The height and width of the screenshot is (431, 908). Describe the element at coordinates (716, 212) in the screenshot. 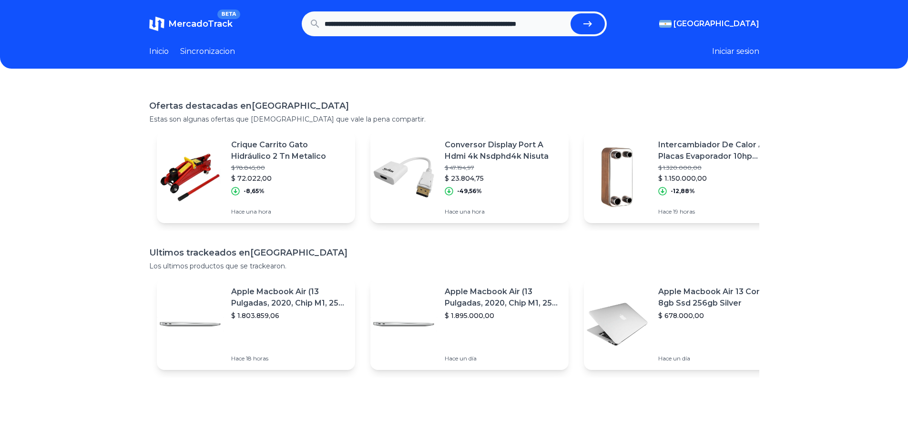

I see `p: Hace 19 horas` at that location.